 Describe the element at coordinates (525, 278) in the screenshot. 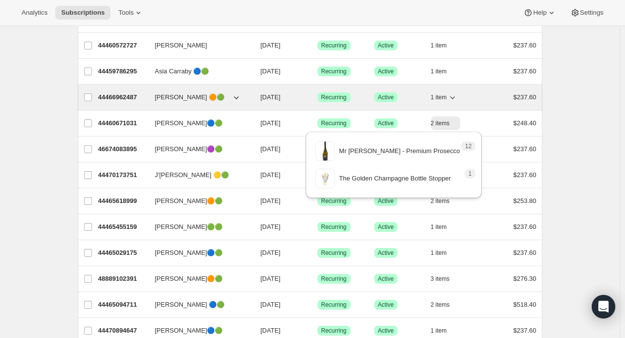

I see `span: $276.30` at that location.